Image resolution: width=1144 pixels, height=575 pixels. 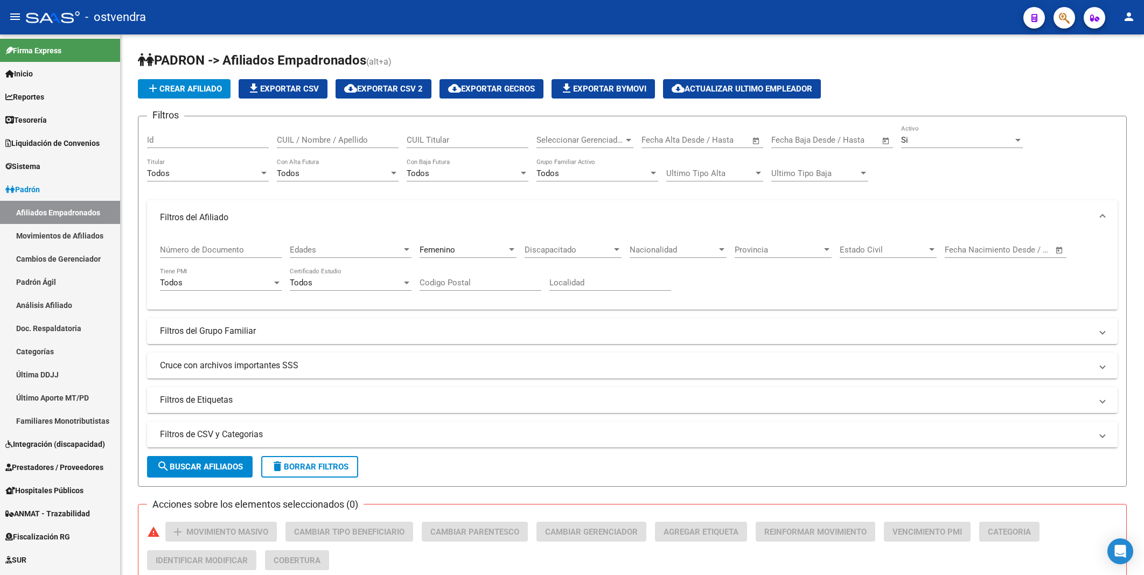 I want to click on span: Seleccionar Gerenciador, so click(x=580, y=140).